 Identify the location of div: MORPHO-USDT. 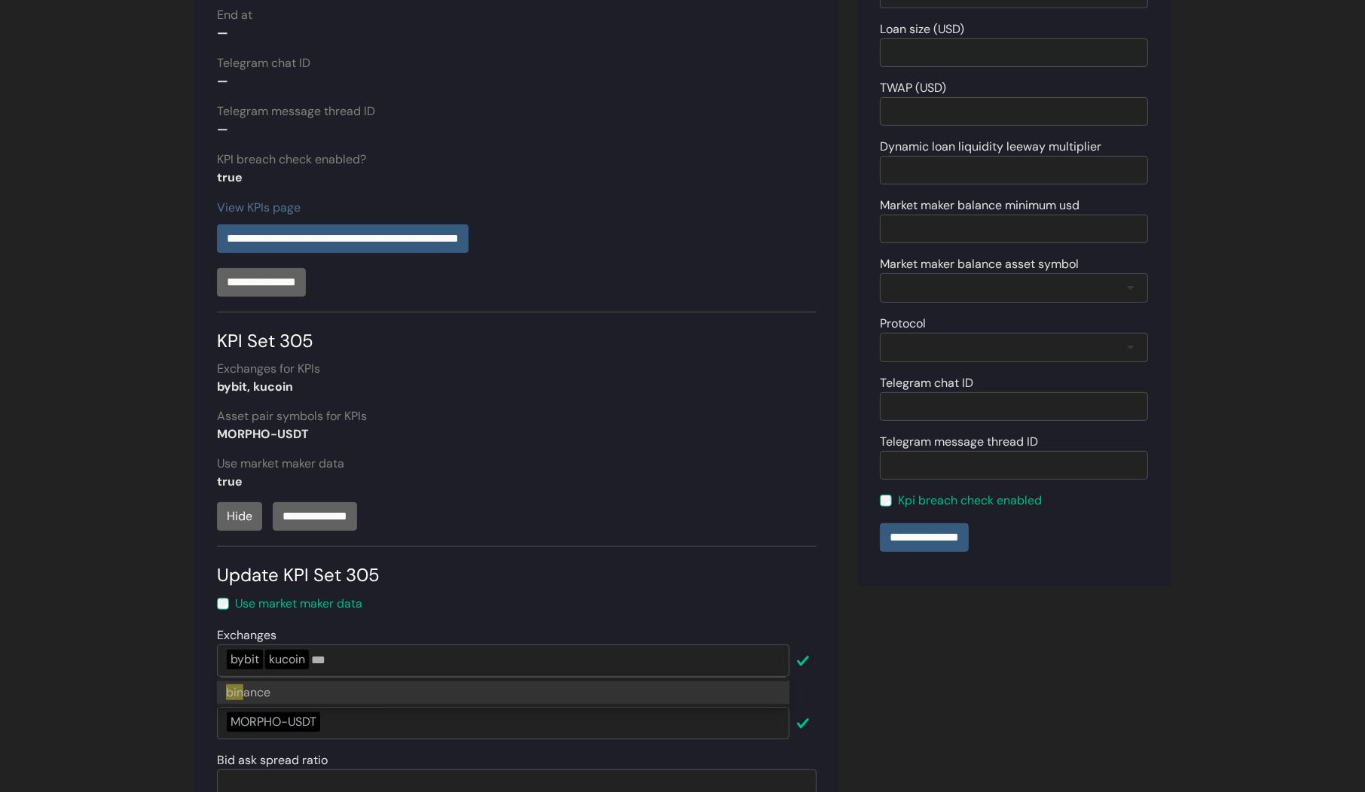
(273, 722).